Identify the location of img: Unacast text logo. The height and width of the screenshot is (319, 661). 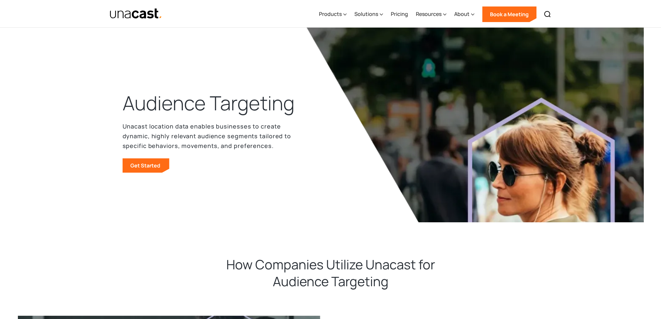
(136, 14).